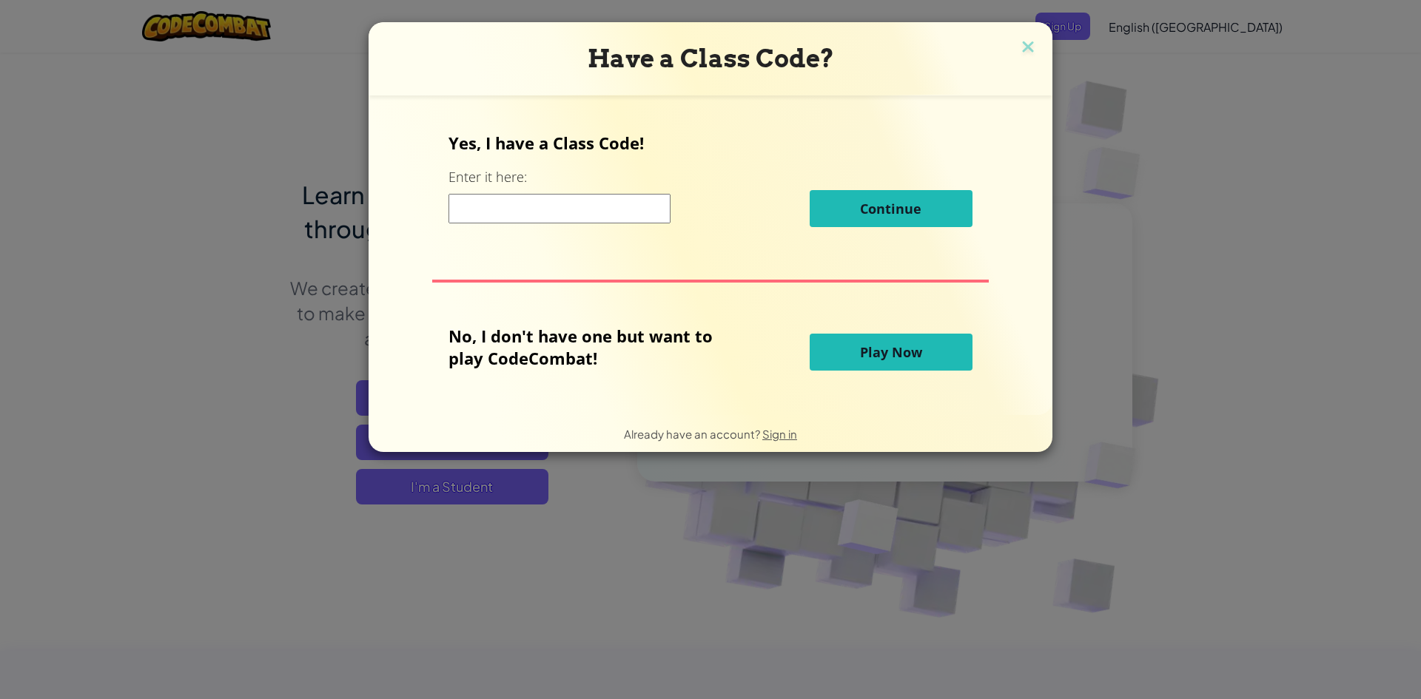  I want to click on p: Yes, I have a Class Code!, so click(710, 143).